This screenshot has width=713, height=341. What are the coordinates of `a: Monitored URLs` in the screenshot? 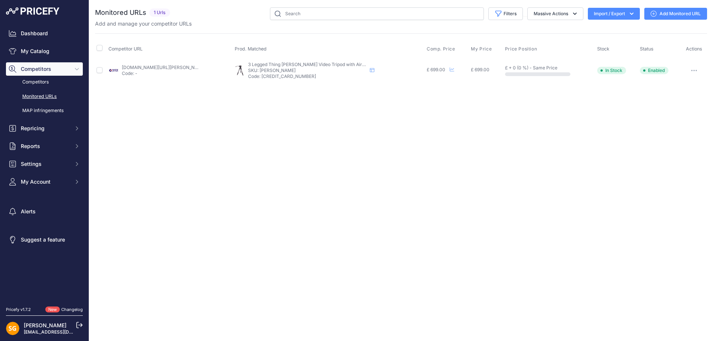 It's located at (44, 96).